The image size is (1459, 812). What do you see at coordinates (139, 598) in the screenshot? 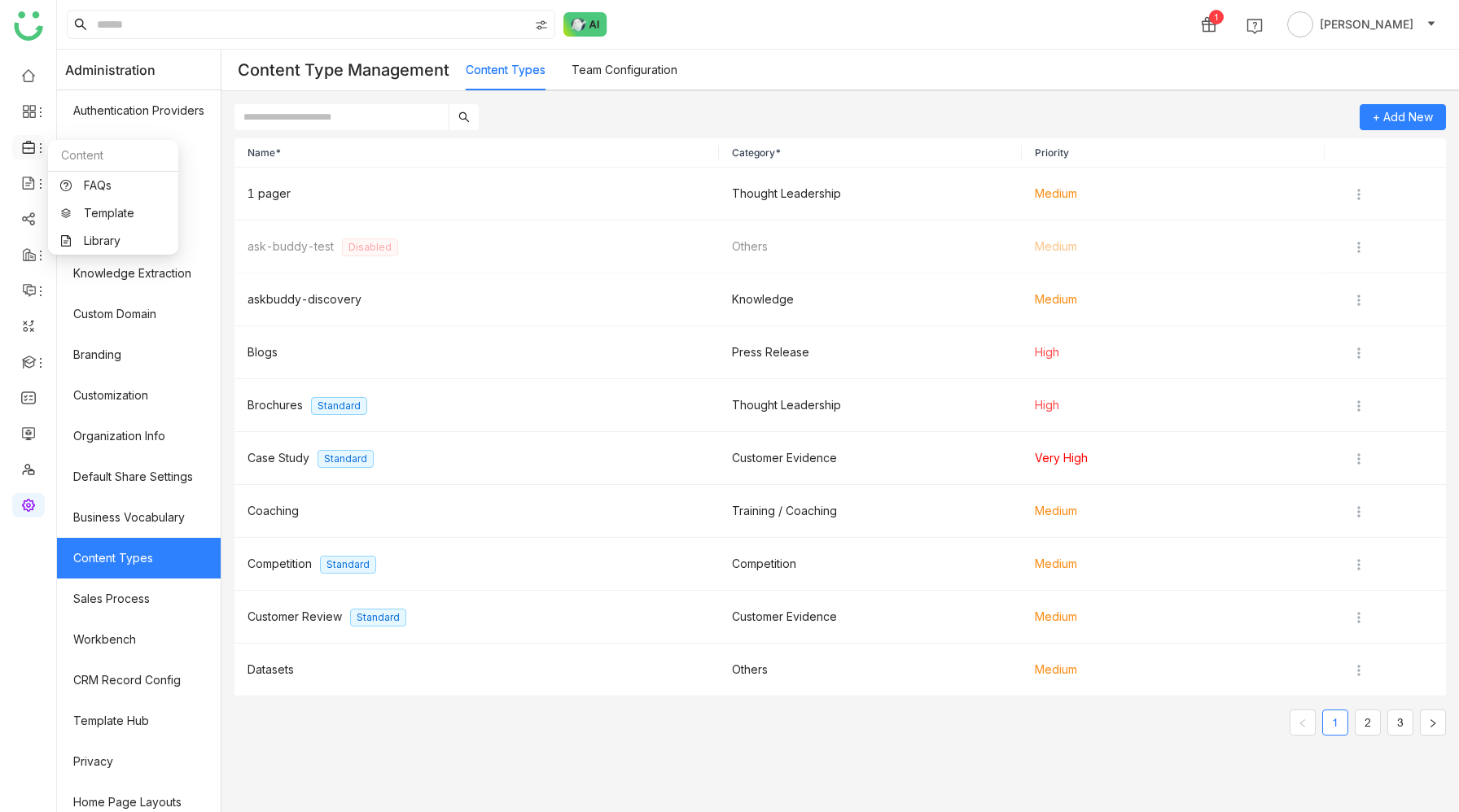
I see `a: Sales Process` at bounding box center [139, 598].